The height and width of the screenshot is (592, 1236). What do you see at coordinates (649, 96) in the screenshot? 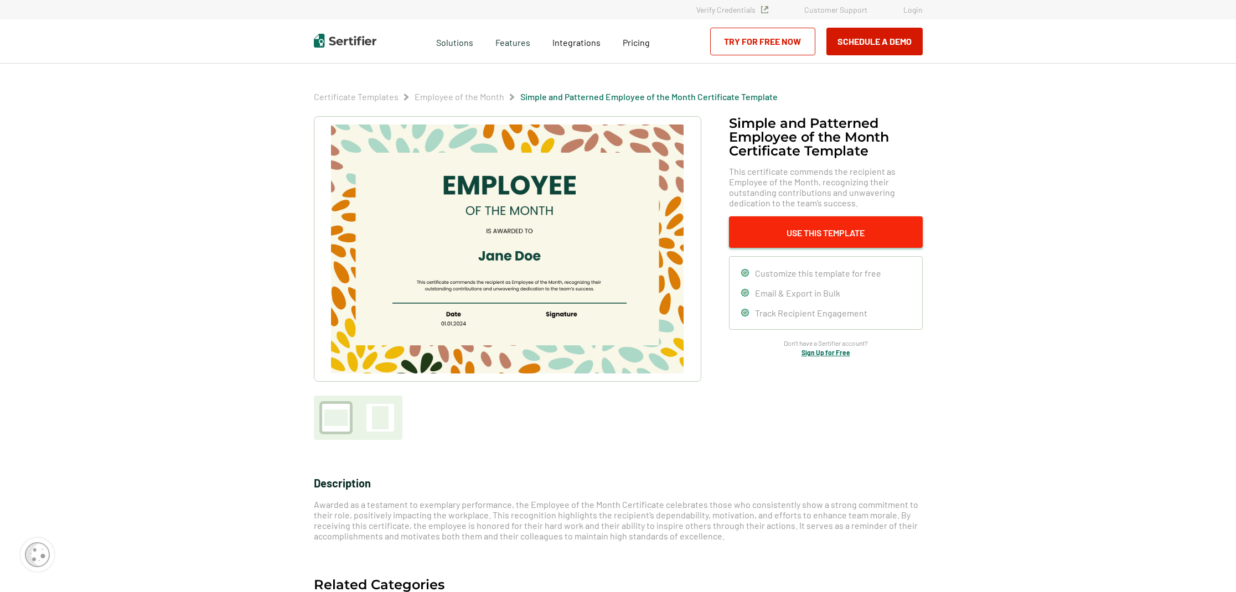
I see `a: Simple and Patterned Employee of the Month Certificate Template` at bounding box center [649, 96].